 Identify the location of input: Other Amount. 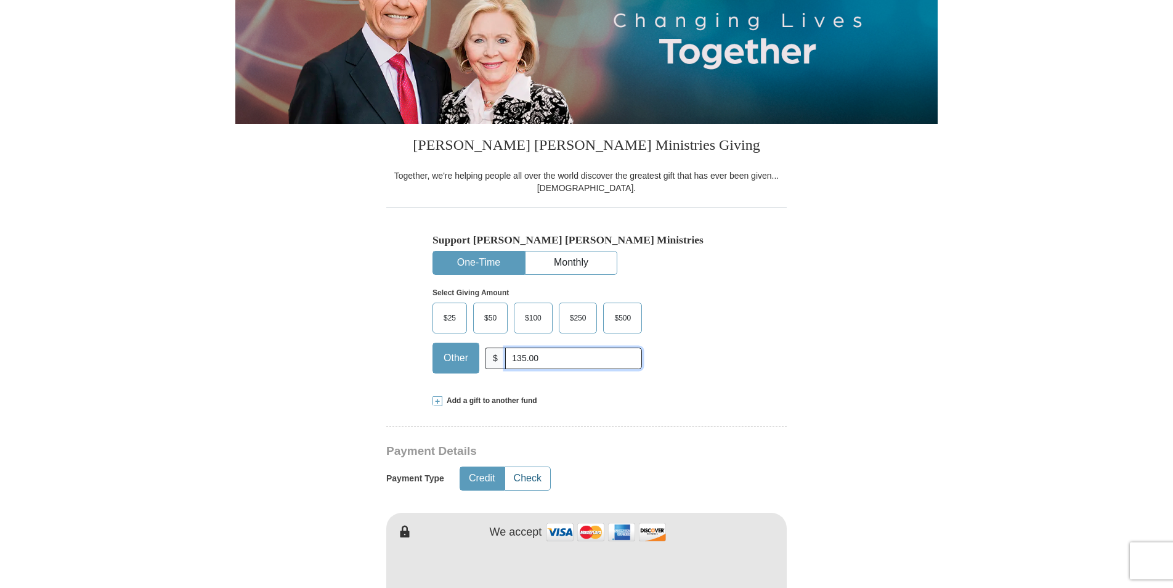
(573, 358).